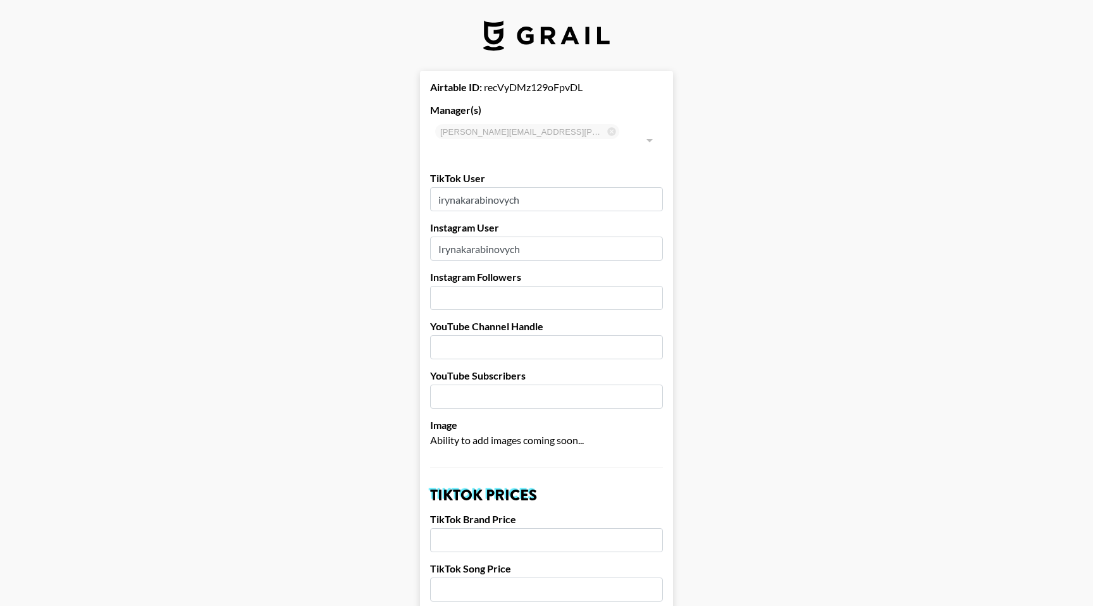 The image size is (1093, 606). I want to click on label: Instagram Followers, so click(547, 277).